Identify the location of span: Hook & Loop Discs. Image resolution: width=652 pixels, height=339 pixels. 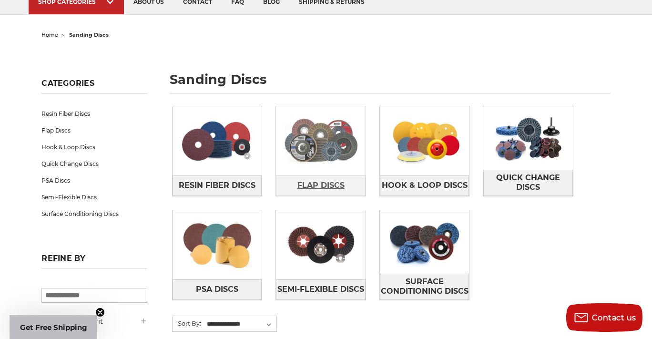
(425, 185).